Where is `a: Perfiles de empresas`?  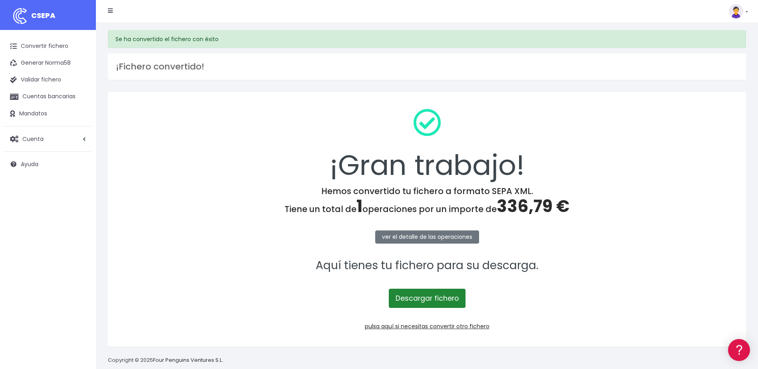
a: Perfiles de empresas is located at coordinates (80, 144).